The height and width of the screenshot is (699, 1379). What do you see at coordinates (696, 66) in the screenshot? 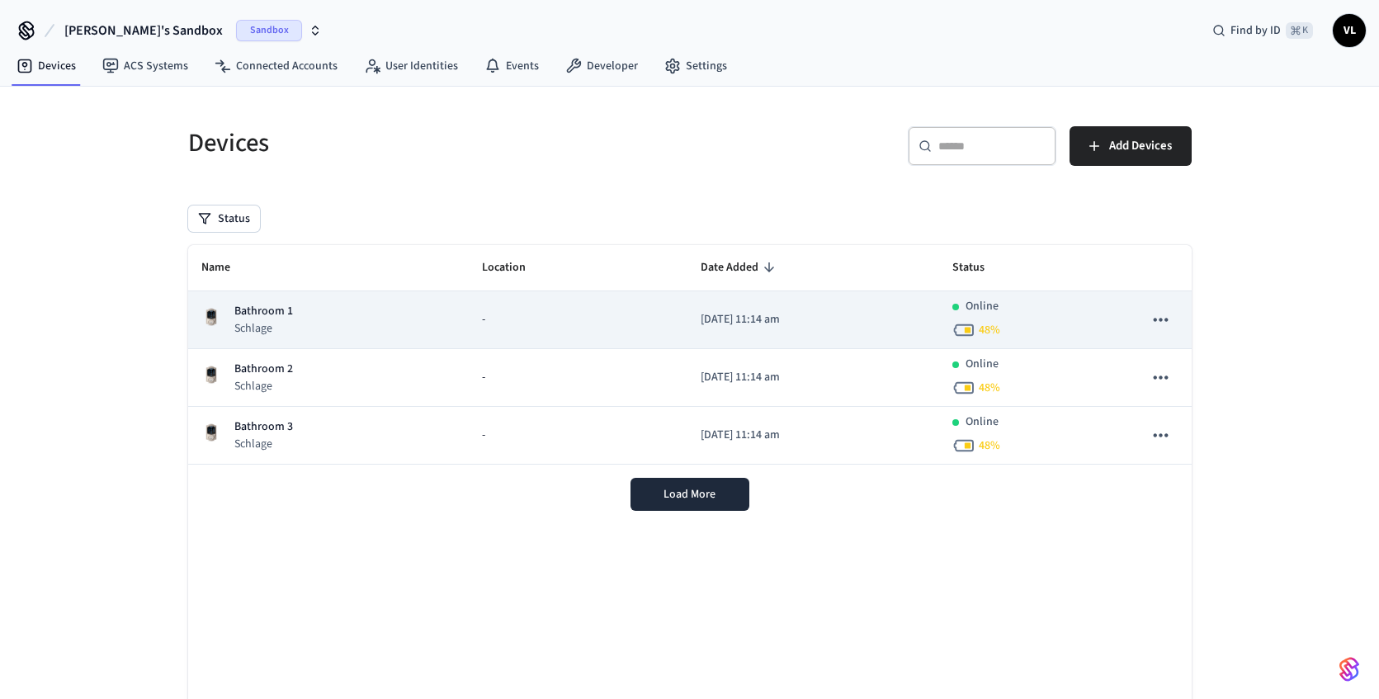
I see `a: Settings` at bounding box center [696, 66].